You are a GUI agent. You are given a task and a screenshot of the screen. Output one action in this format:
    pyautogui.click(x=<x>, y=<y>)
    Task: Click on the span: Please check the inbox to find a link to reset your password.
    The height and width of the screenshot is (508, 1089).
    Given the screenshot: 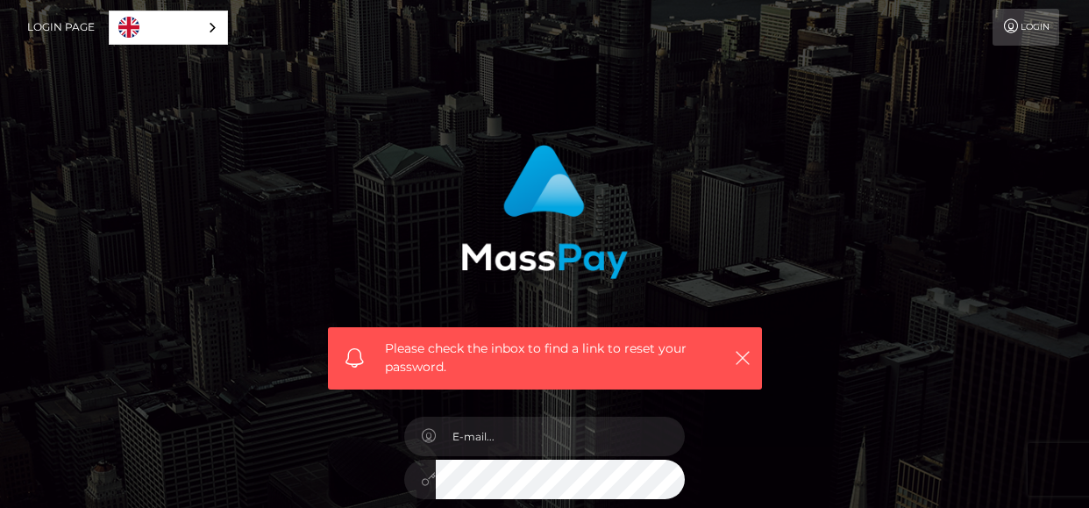 What is the action you would take?
    pyautogui.click(x=545, y=358)
    